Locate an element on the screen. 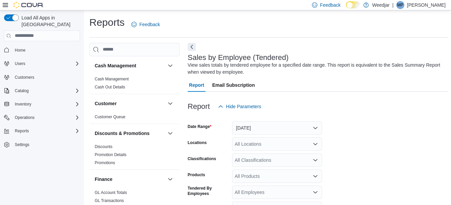 The width and height of the screenshot is (451, 205). img: Cova is located at coordinates (29, 5).